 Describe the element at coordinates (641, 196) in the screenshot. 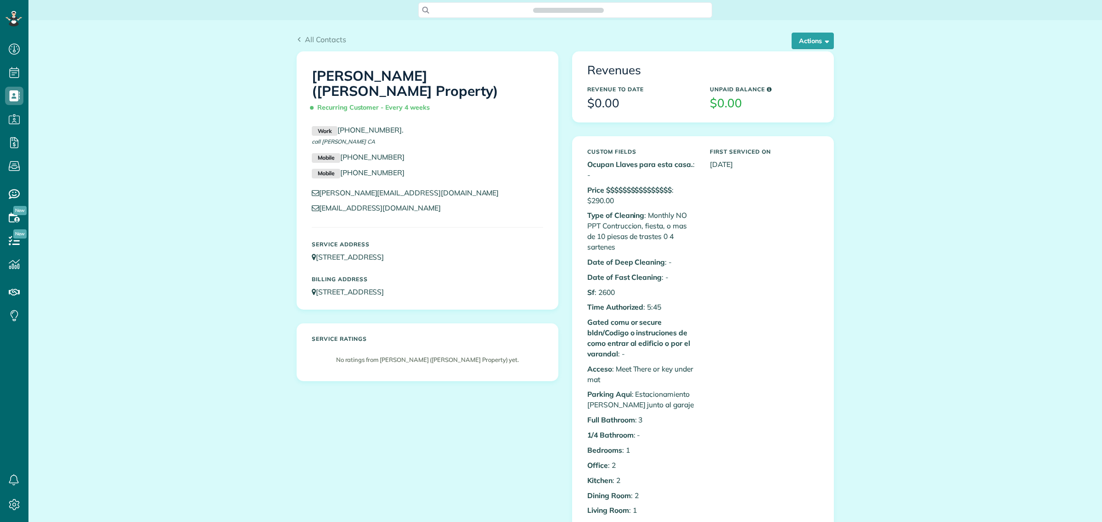

I see `p: : $290.00` at that location.